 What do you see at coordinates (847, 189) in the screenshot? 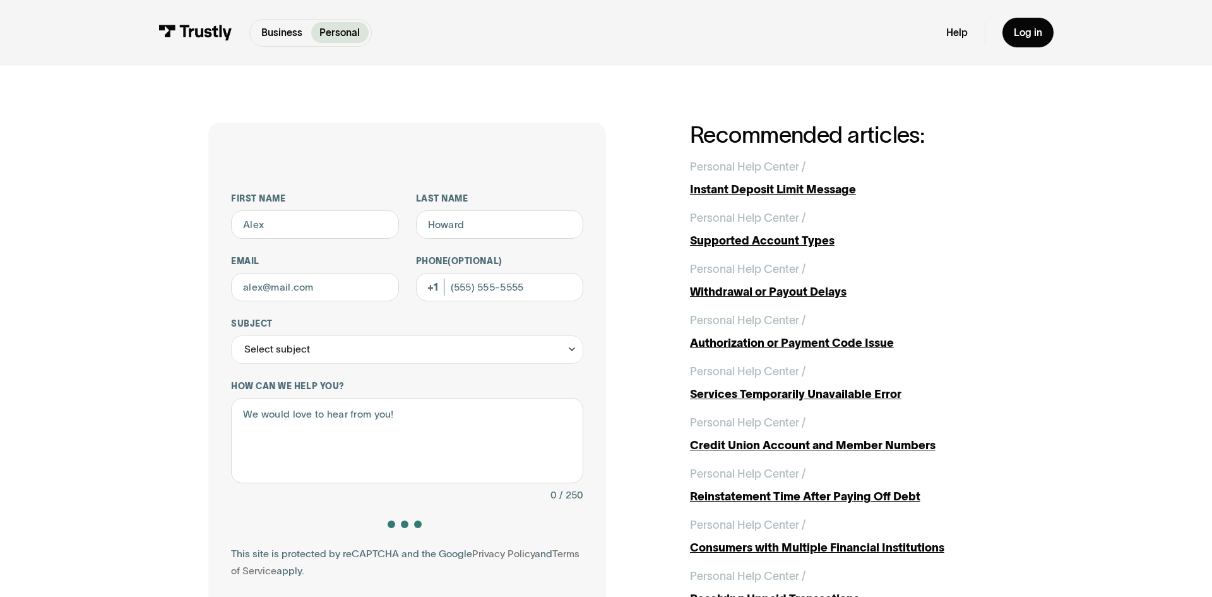
I see `div: Instant Deposit Limit Message` at bounding box center [847, 189].